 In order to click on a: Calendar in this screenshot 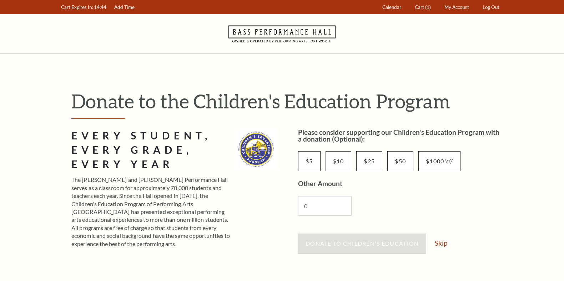, I will do `click(392, 7)`.